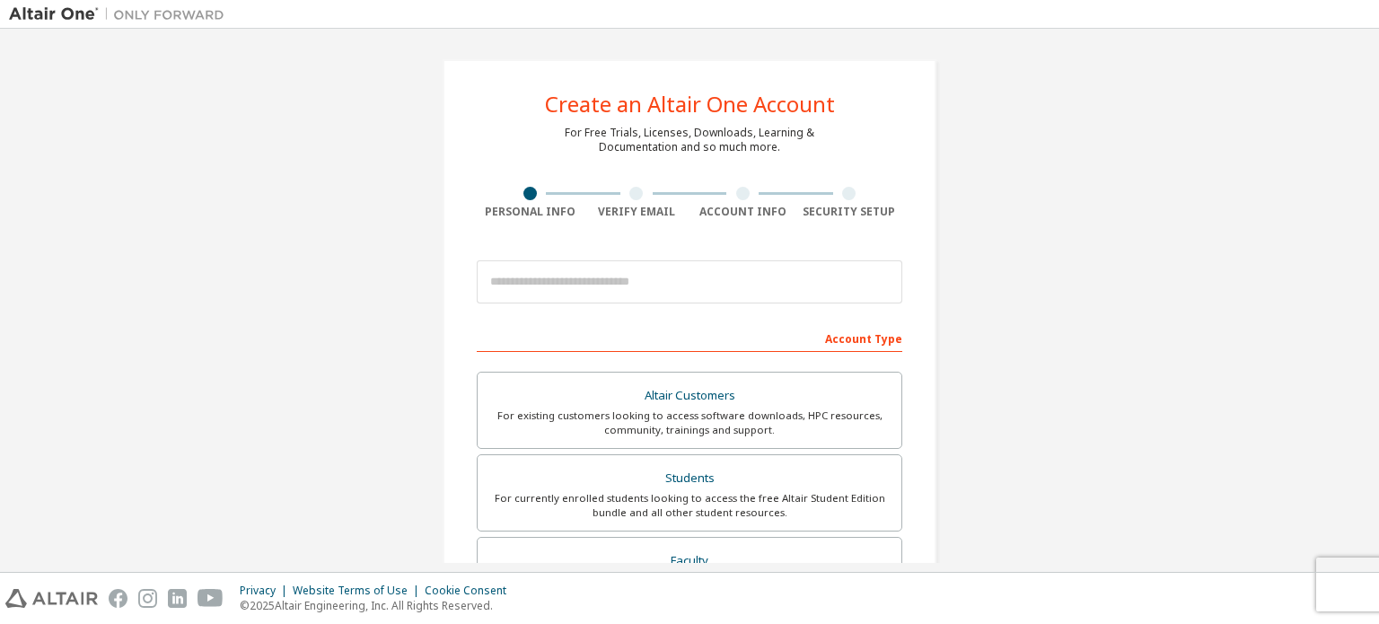  I want to click on div: Students, so click(690, 479).